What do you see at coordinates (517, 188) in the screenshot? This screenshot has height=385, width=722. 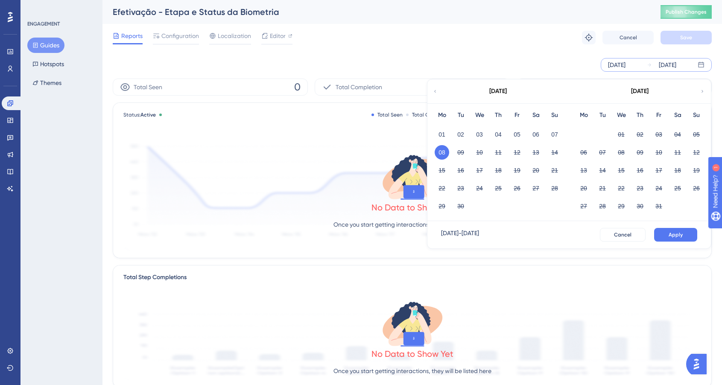 I see `button: 26` at bounding box center [517, 188].